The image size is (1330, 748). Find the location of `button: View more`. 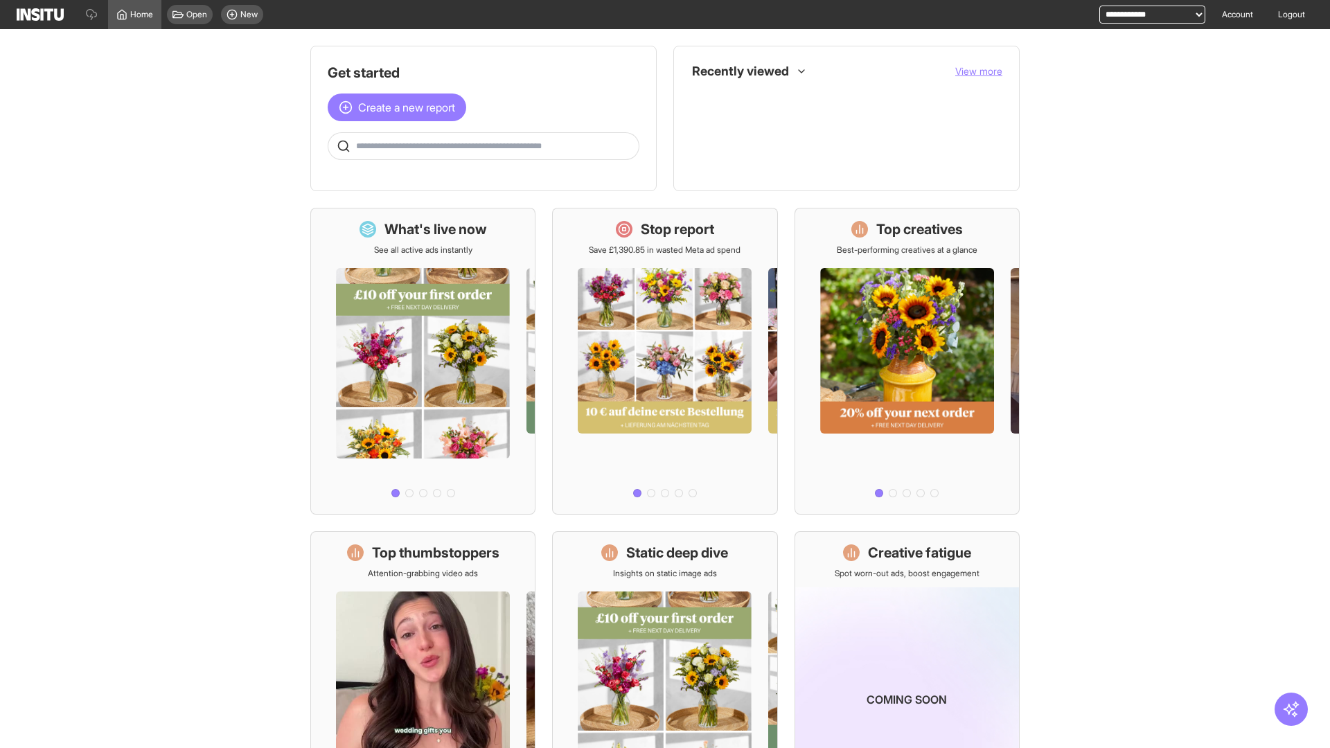

button: View more is located at coordinates (979, 71).